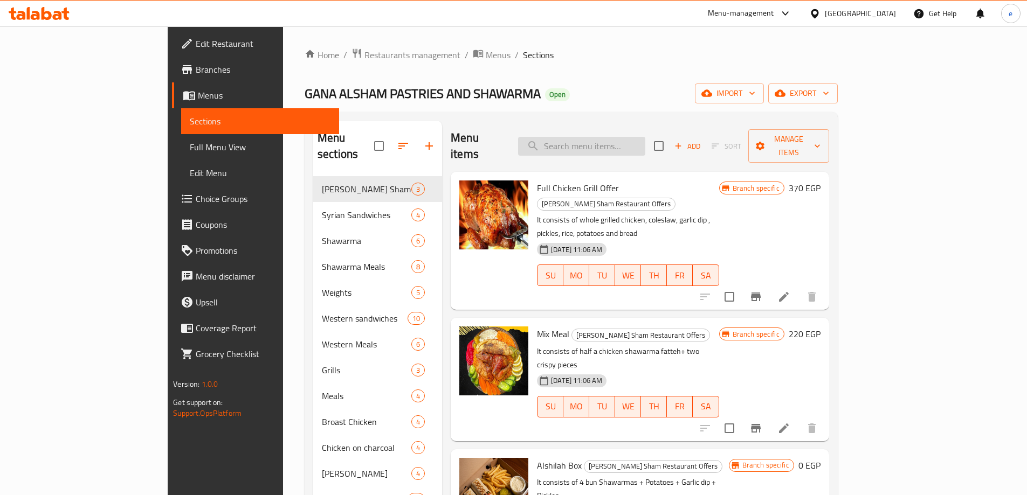 The height and width of the screenshot is (495, 1027). I want to click on span: Add, so click(687, 146).